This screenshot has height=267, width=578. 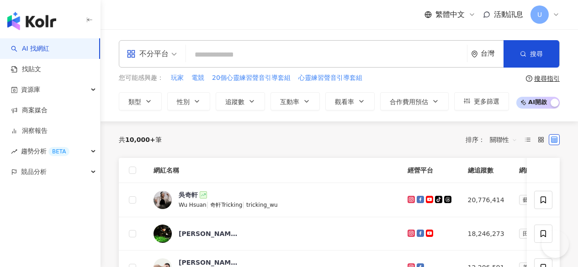 What do you see at coordinates (508, 14) in the screenshot?
I see `span: 活動訊息` at bounding box center [508, 14].